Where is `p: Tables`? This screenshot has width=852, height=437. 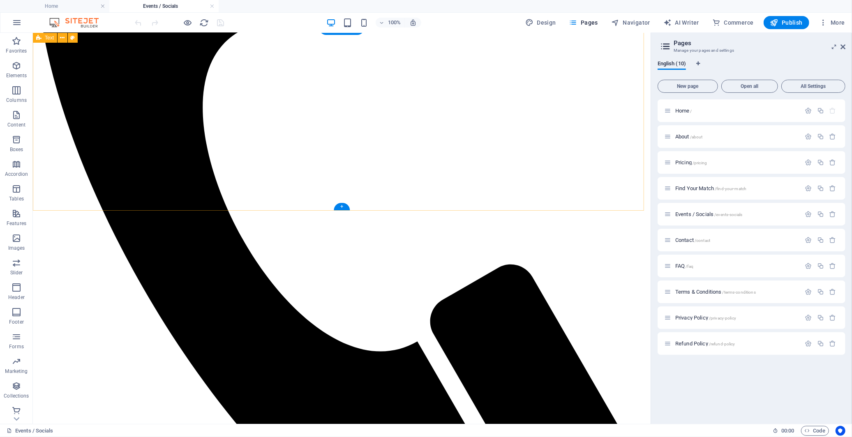 p: Tables is located at coordinates (16, 199).